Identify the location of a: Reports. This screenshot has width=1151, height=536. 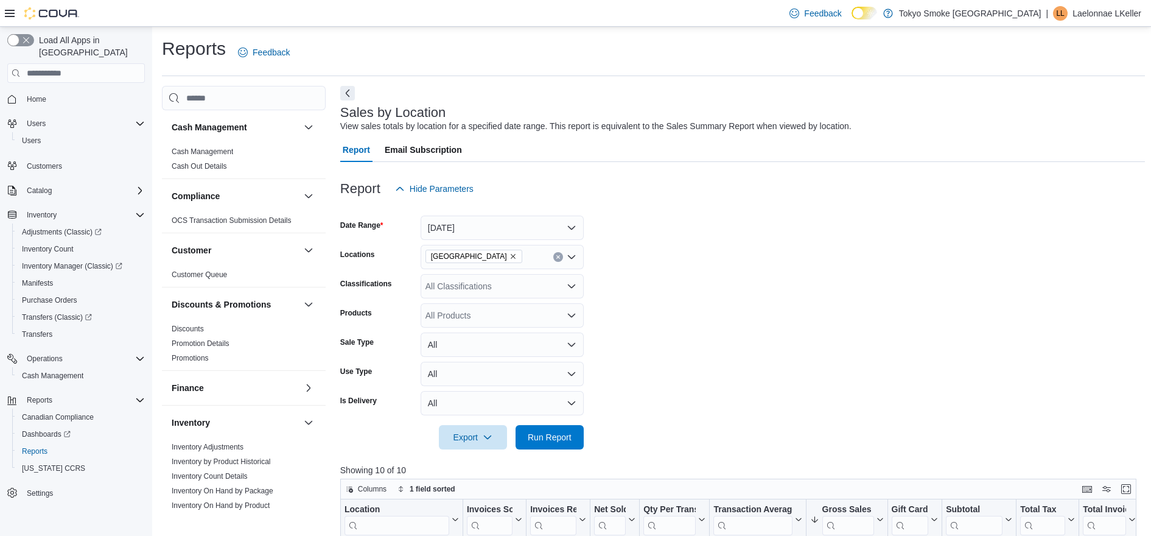
(35, 451).